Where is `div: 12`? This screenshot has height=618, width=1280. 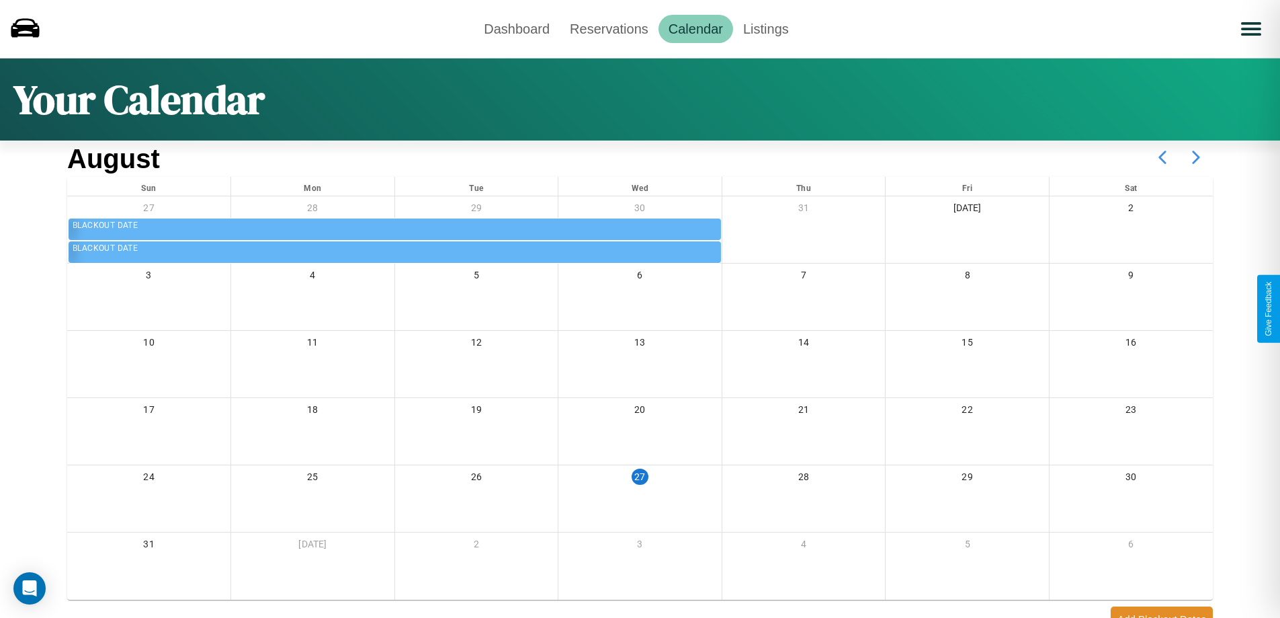
div: 12 is located at coordinates (476, 344).